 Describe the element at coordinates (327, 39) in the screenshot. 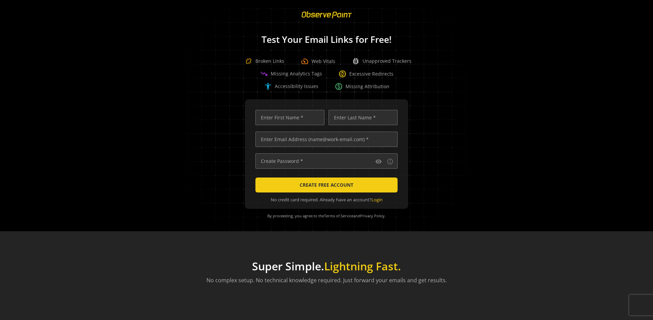

I see `h1: Test Your Email Links for Free!` at that location.